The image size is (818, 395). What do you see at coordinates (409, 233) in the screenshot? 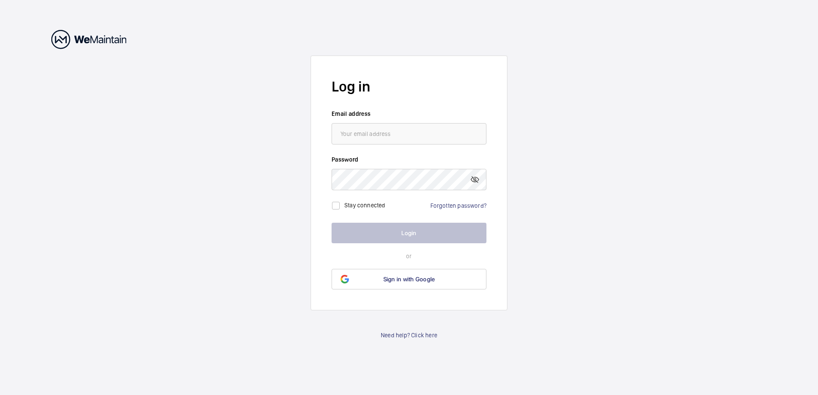
I see `button: Login` at bounding box center [409, 233].